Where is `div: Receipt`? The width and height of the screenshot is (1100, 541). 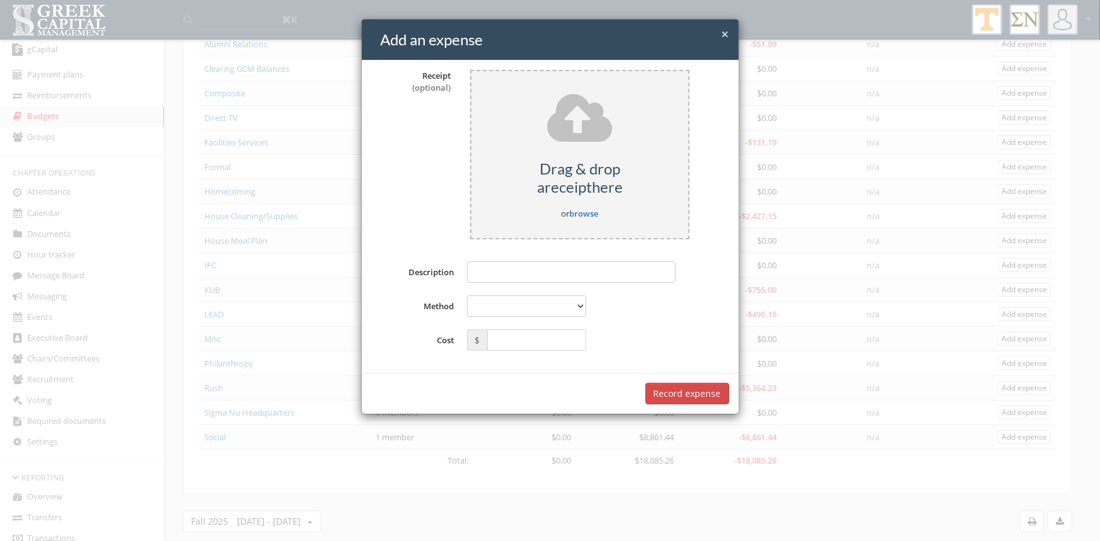 div: Receipt is located at coordinates (416, 81).